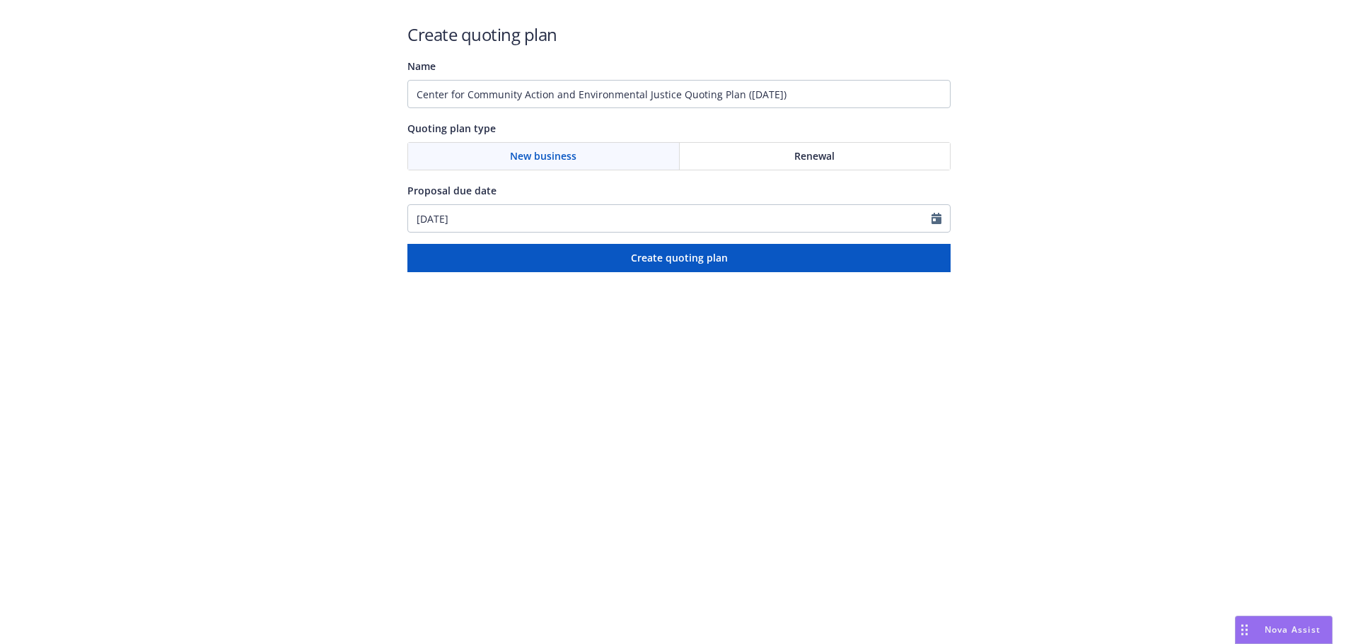  I want to click on svg: Calendar, so click(936, 219).